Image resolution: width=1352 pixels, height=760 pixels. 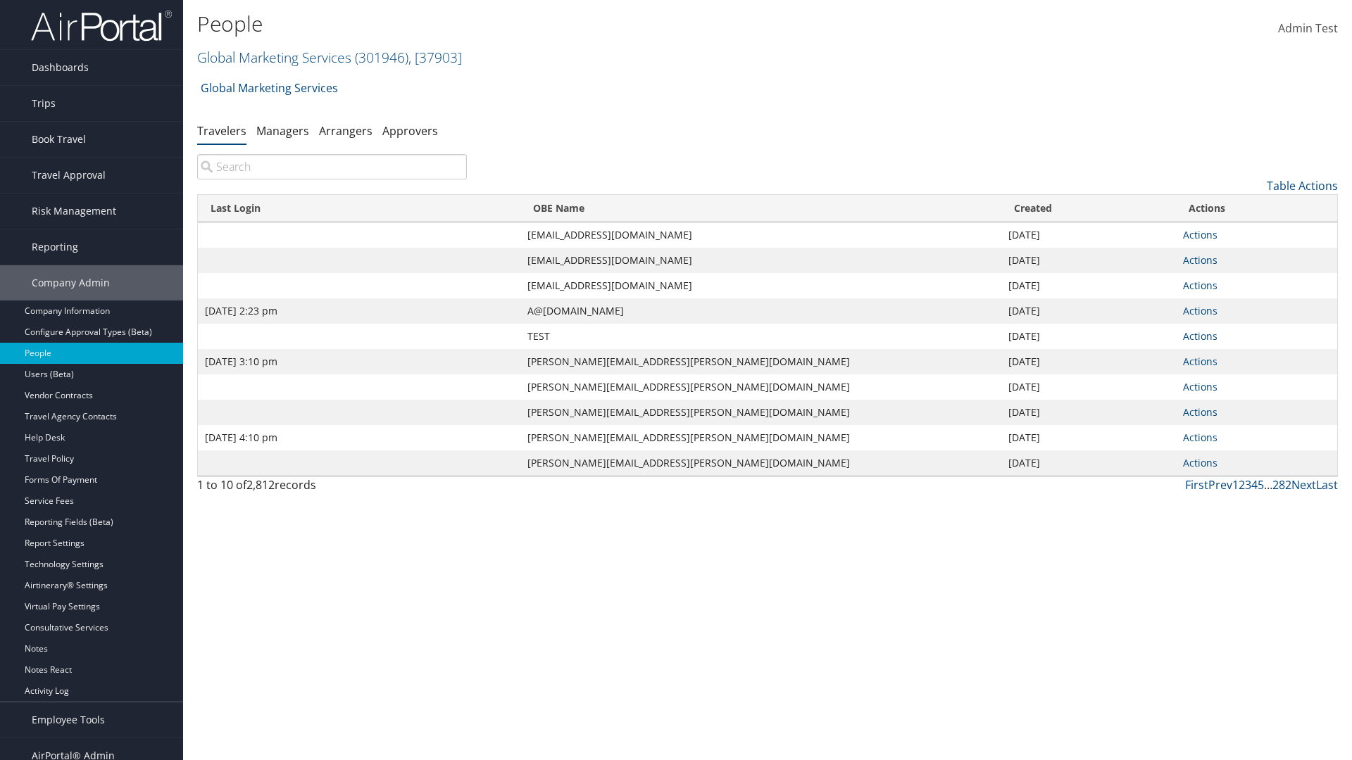 What do you see at coordinates (101, 25) in the screenshot?
I see `img: airportal-logo.png` at bounding box center [101, 25].